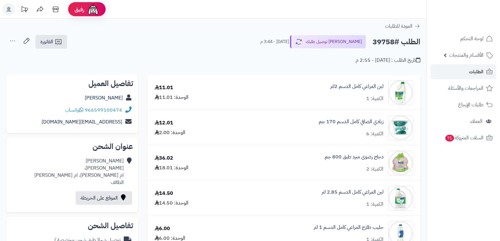 The image size is (500, 241). Describe the element at coordinates (375, 134) in the screenshot. I see `div: الكمية: 6` at that location.